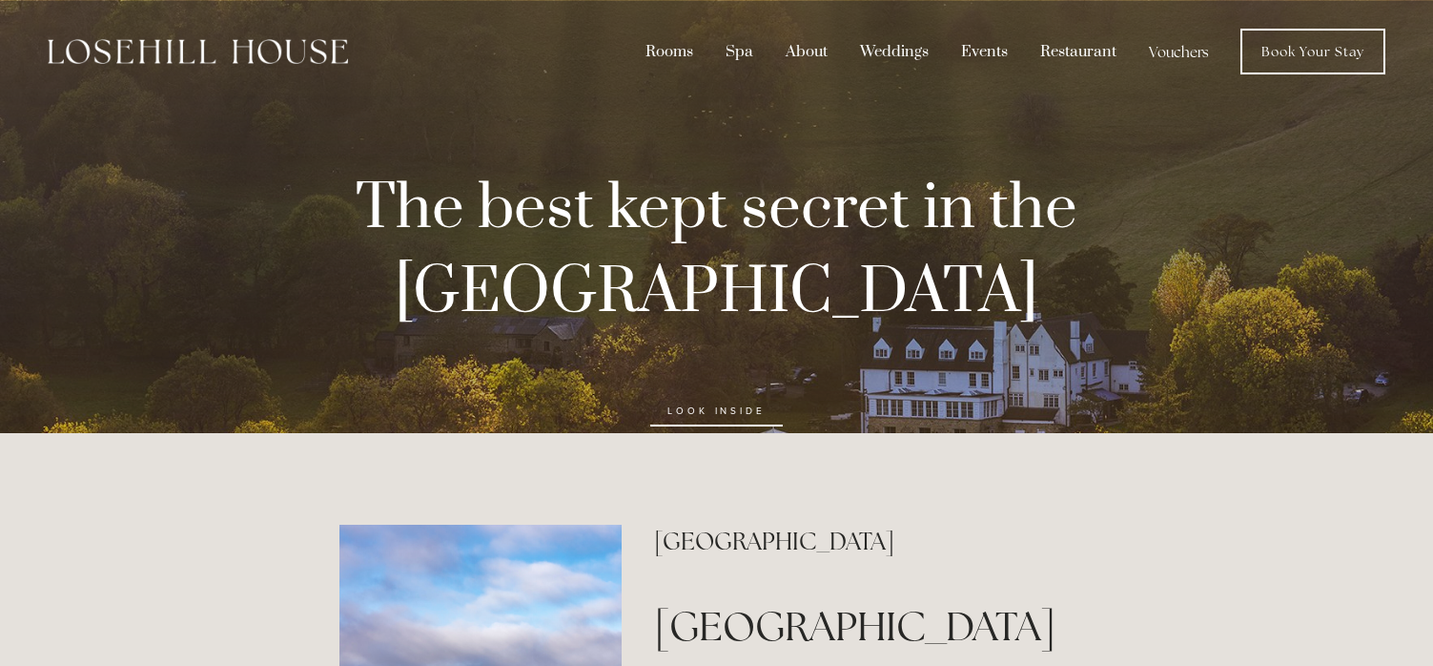  What do you see at coordinates (739, 51) in the screenshot?
I see `div: Spa` at bounding box center [739, 51].